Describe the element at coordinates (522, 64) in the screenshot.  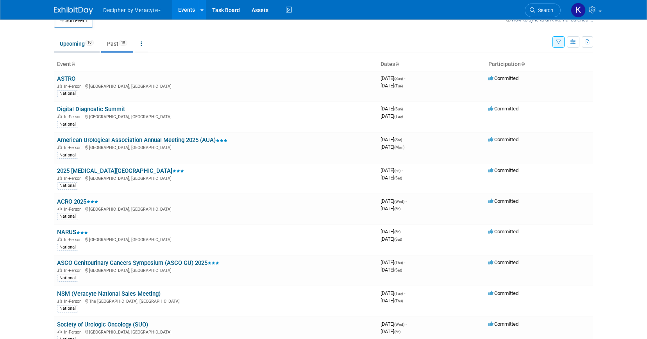
I see `a: Sort by Participation Type` at that location.